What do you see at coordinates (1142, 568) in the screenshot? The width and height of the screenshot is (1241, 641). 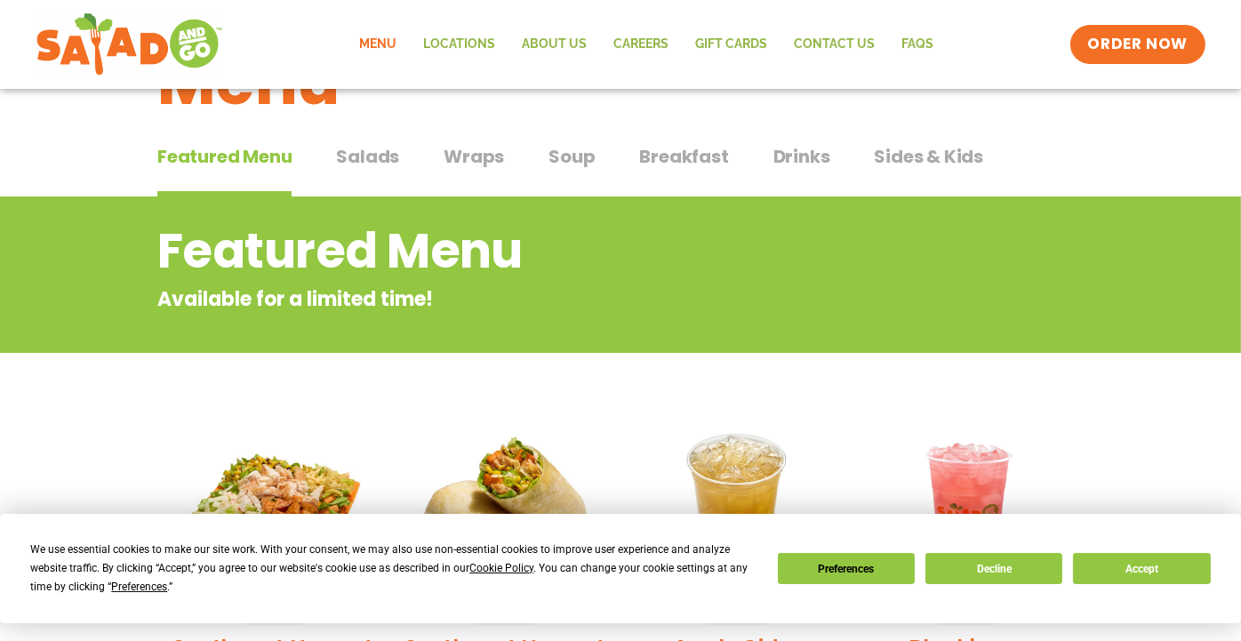 I see `button: Accept` at bounding box center [1142, 568].